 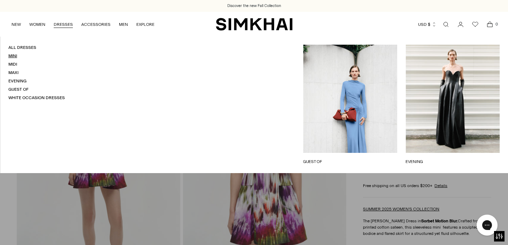 What do you see at coordinates (254, 24) in the screenshot?
I see `a: SIMKHAI` at bounding box center [254, 24].